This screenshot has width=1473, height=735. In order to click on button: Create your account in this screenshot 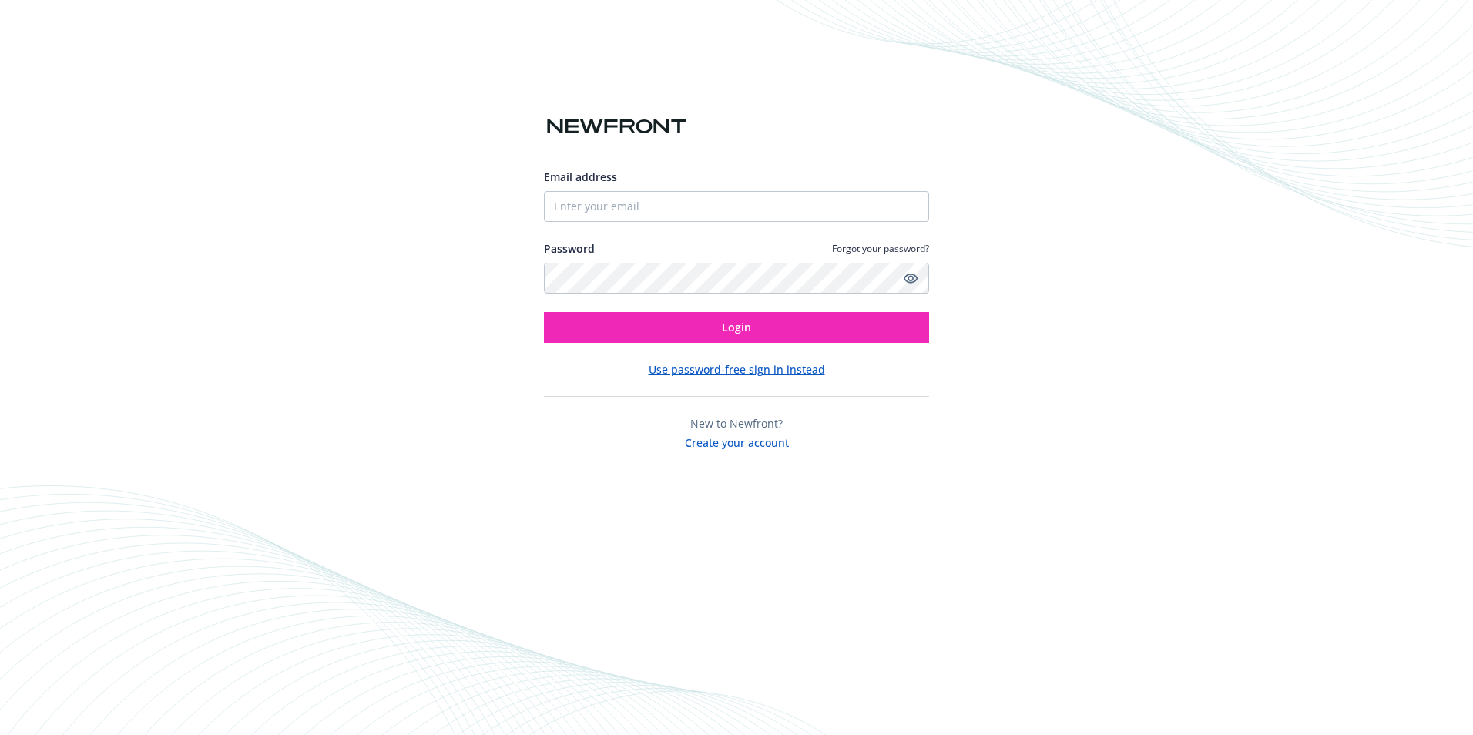, I will do `click(736, 441)`.